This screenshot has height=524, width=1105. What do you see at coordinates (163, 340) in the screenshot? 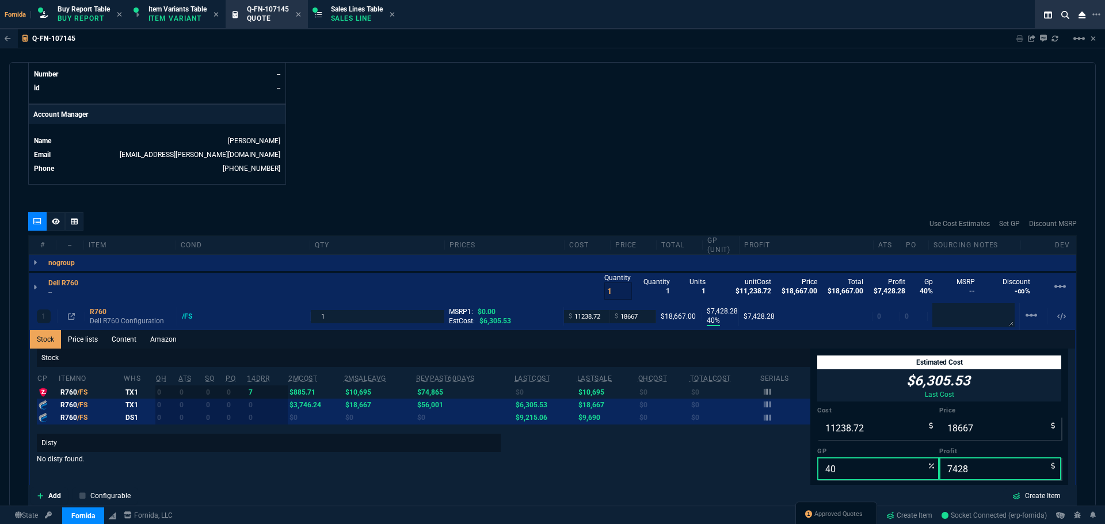
I see `a: Amazon` at bounding box center [163, 340].